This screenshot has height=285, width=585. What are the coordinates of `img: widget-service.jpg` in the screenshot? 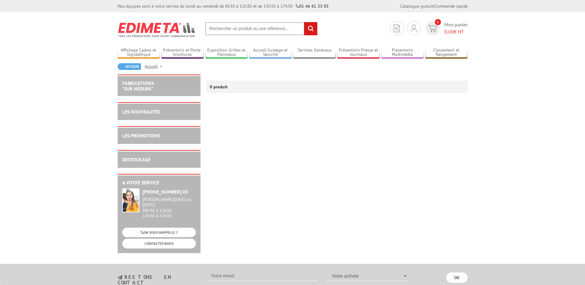 It's located at (131, 201).